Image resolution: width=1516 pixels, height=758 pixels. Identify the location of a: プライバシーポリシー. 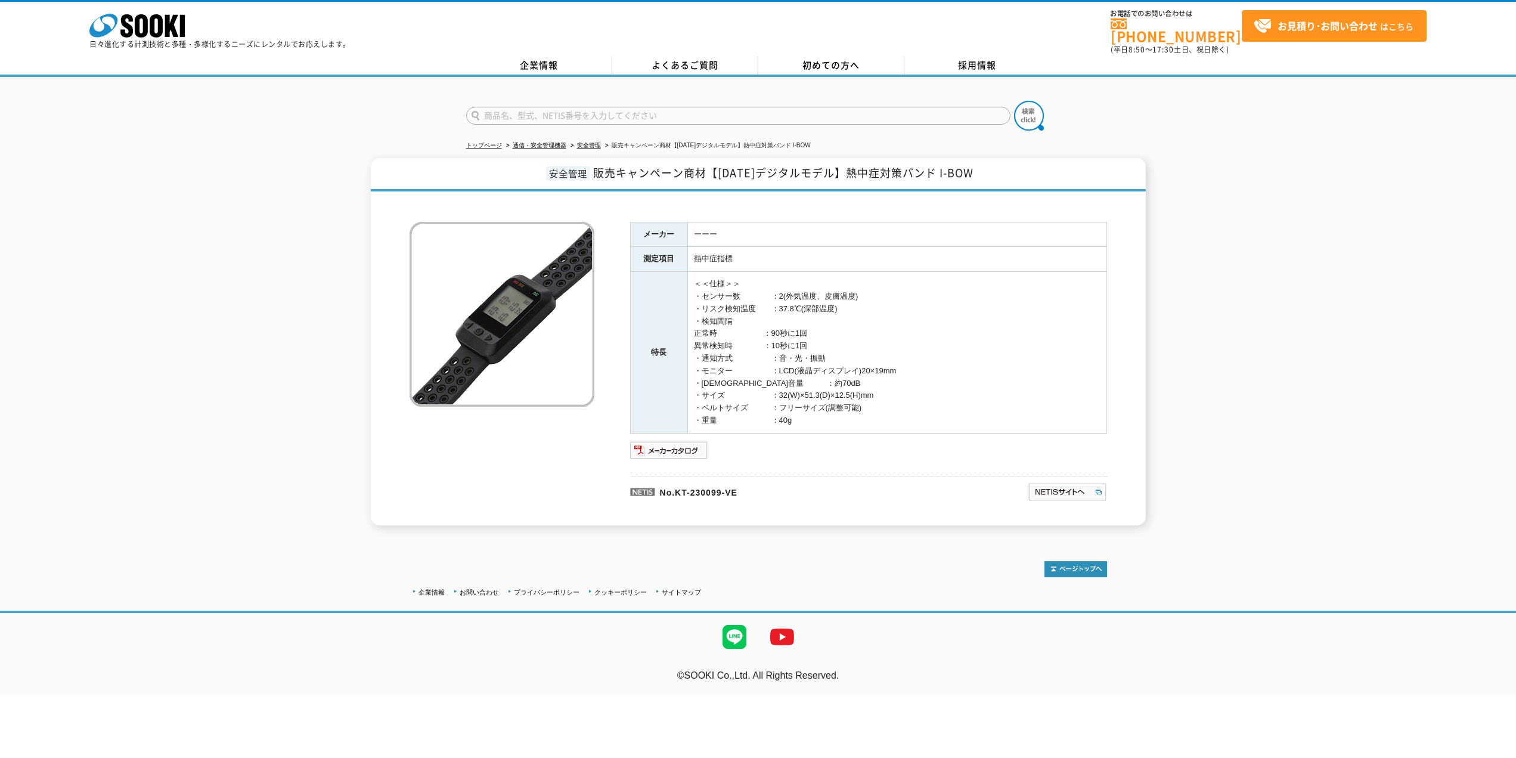
(547, 592).